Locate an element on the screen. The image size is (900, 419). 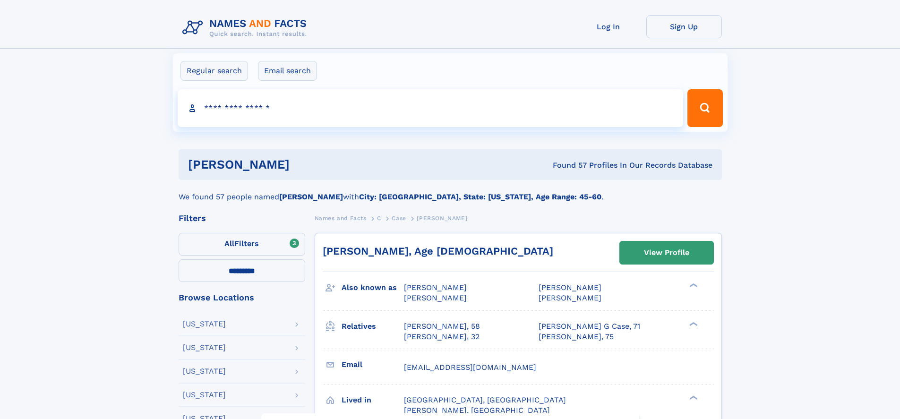
label: Email search is located at coordinates (287, 71).